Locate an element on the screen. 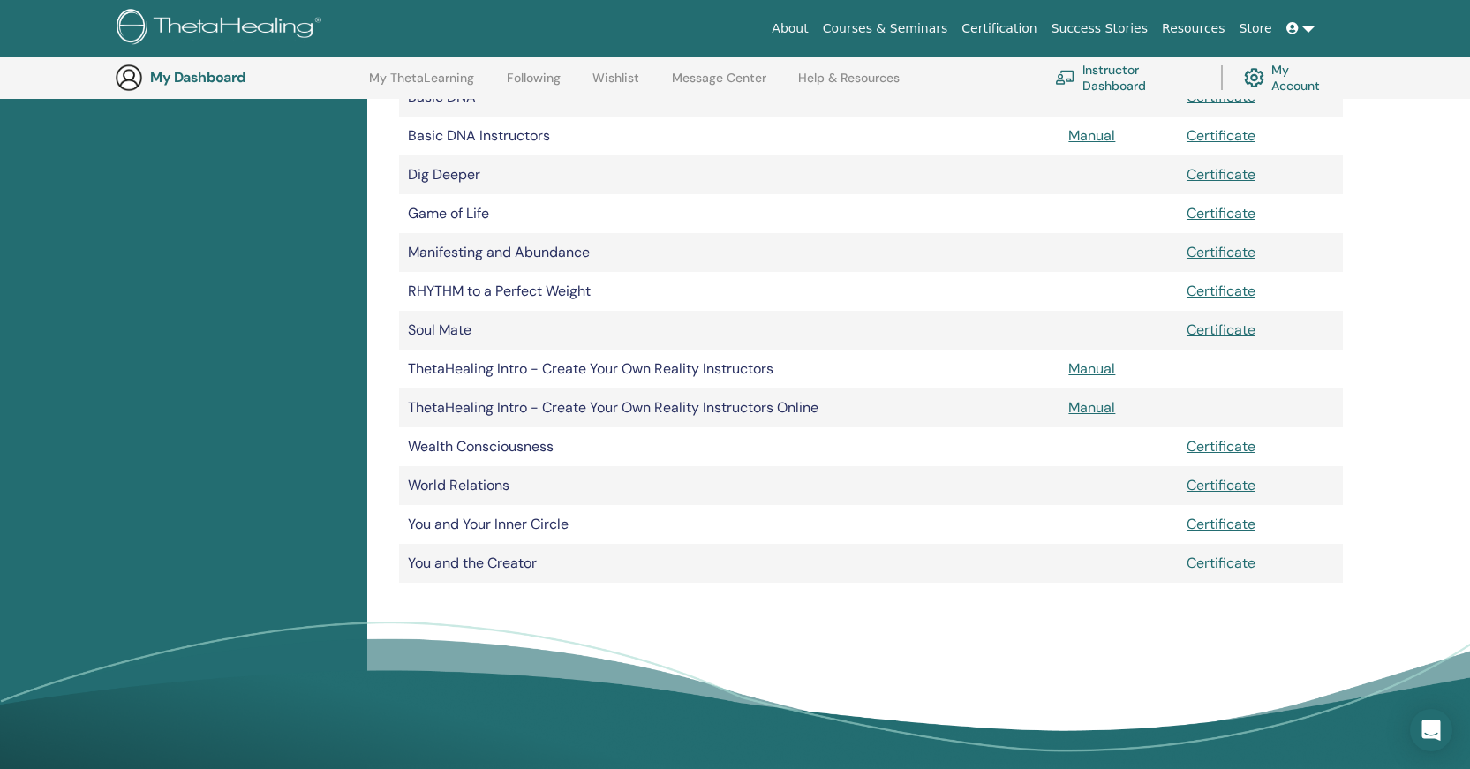 The width and height of the screenshot is (1470, 769). td: ThetaHealing Intro - Create Your Own Reality Instructors Online is located at coordinates (729, 408).